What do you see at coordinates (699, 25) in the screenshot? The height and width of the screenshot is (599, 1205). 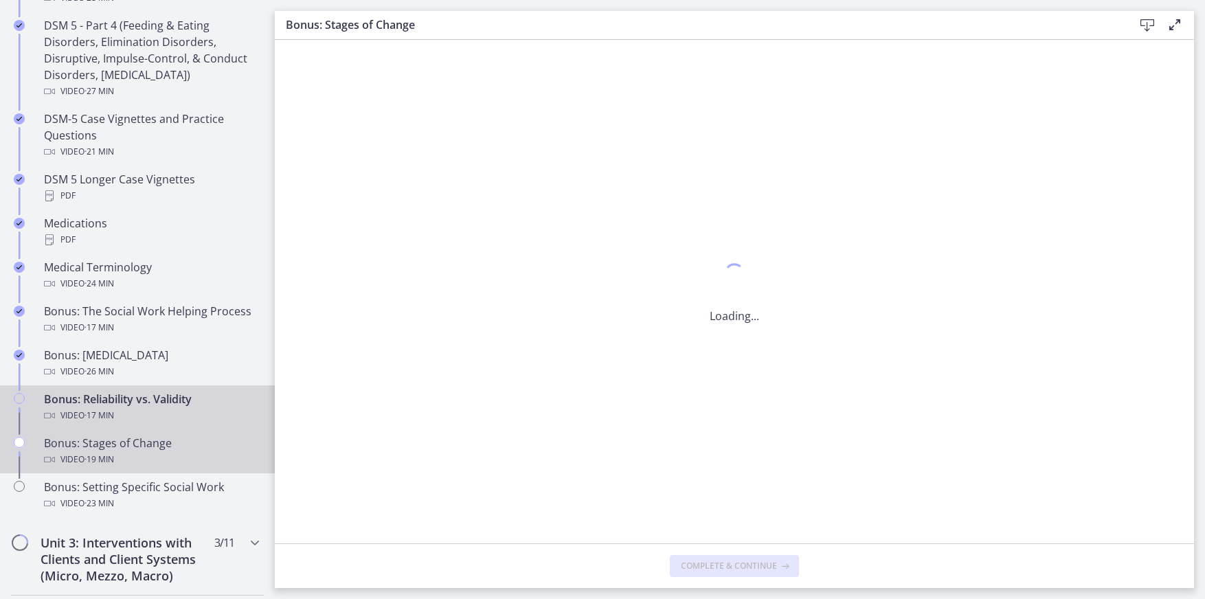 I see `h3: Bonus: Stages of Change` at bounding box center [699, 25].